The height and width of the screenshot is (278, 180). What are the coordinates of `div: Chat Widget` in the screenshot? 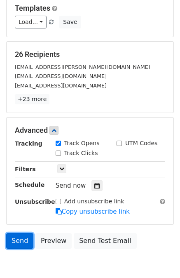 It's located at (160, 258).